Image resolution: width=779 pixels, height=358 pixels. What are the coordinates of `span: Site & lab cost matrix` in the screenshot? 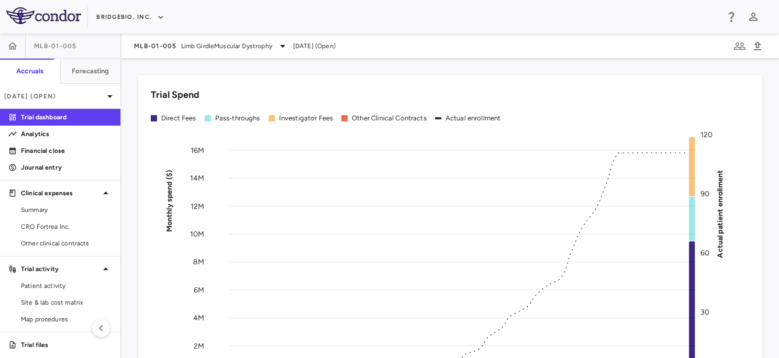 It's located at (66, 302).